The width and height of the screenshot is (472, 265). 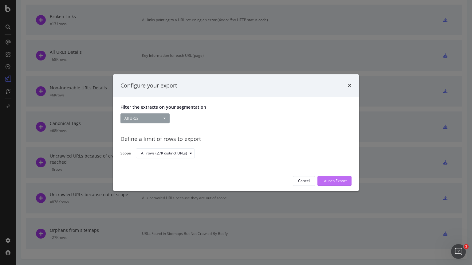 What do you see at coordinates (304, 181) in the screenshot?
I see `button: Cancel` at bounding box center [304, 181].